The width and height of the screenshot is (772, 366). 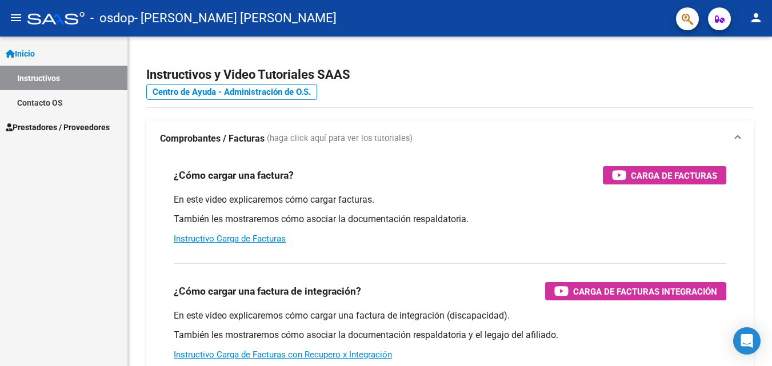 What do you see at coordinates (234, 175) in the screenshot?
I see `h3: ¿Cómo cargar una factura?` at bounding box center [234, 175].